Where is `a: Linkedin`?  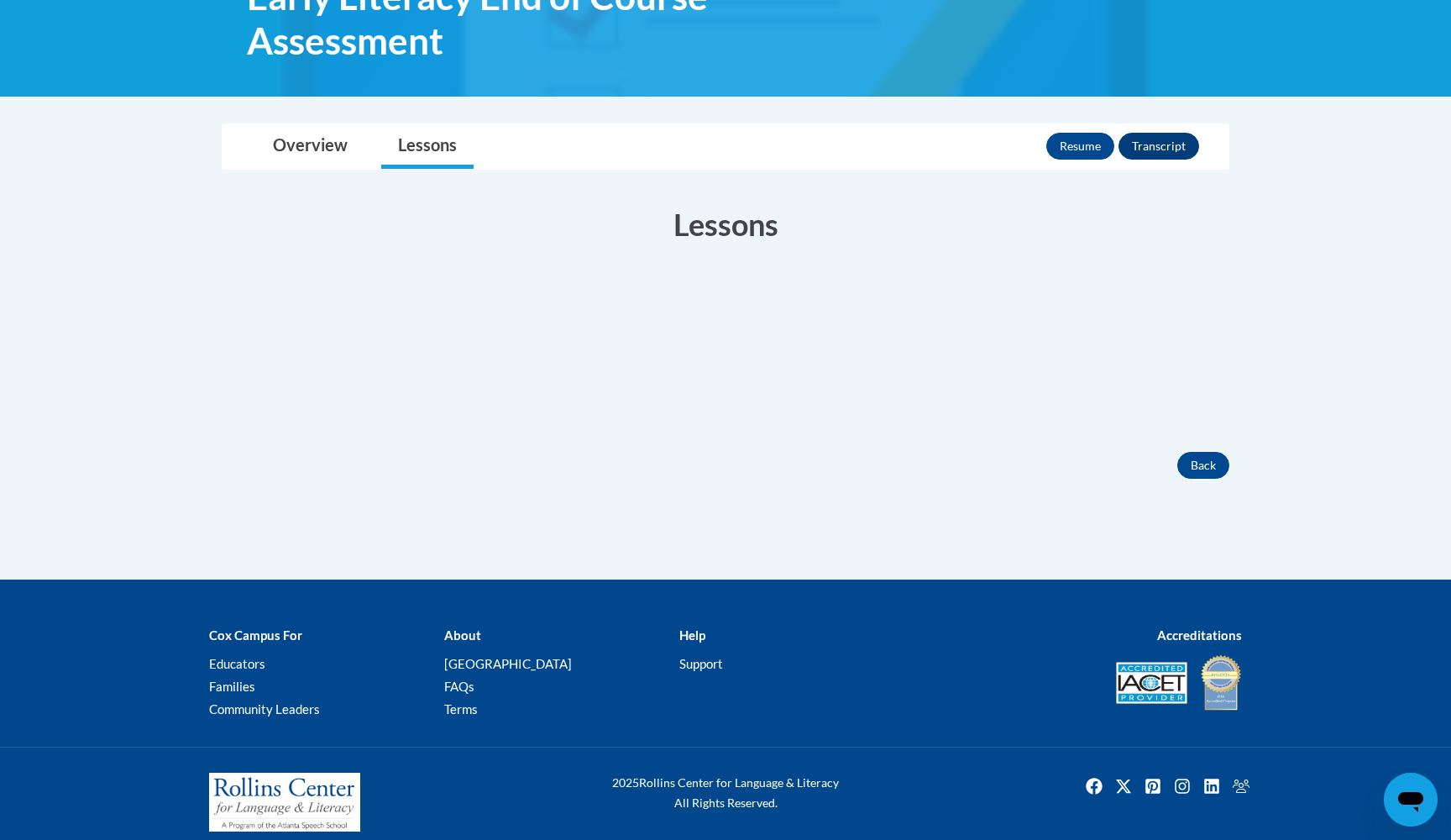 a: Linkedin is located at coordinates (1212, 786).